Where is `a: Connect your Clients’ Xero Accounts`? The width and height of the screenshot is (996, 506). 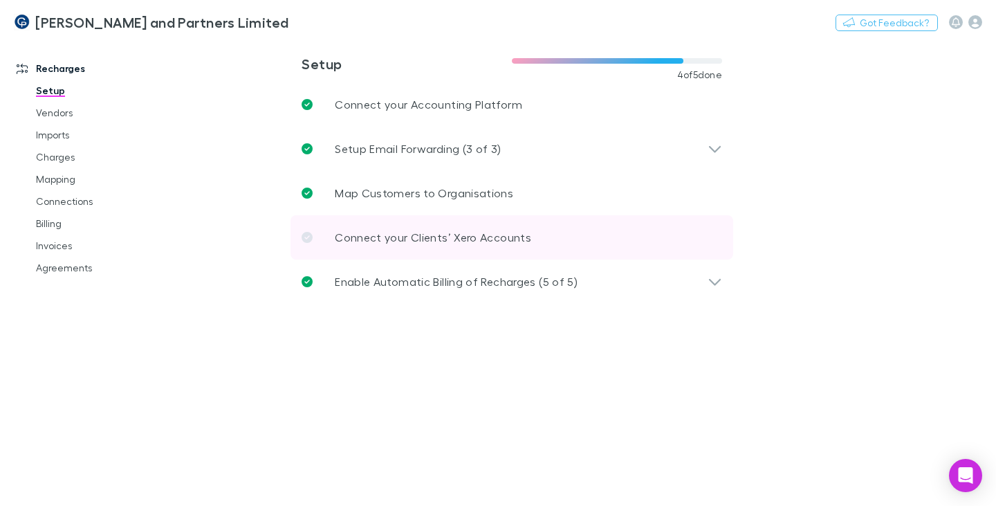 a: Connect your Clients’ Xero Accounts is located at coordinates (512, 237).